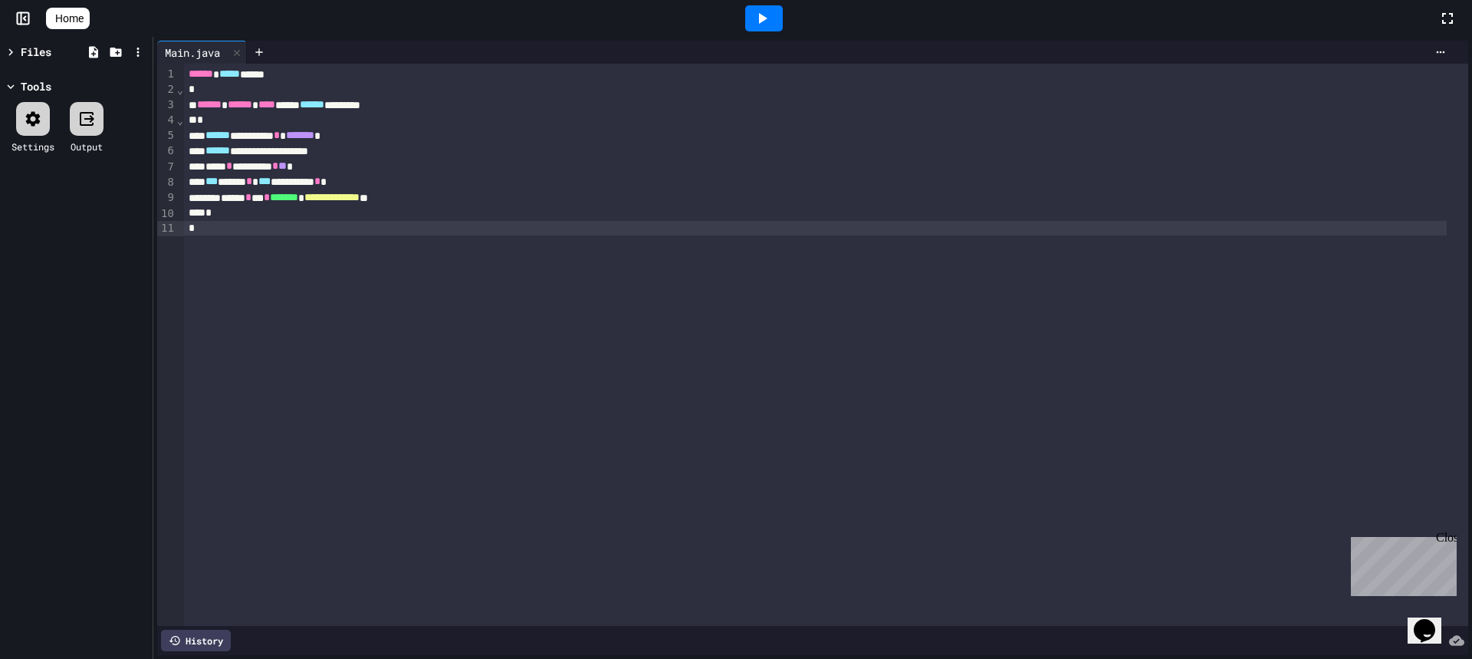  What do you see at coordinates (36, 51) in the screenshot?
I see `div: Files` at bounding box center [36, 51].